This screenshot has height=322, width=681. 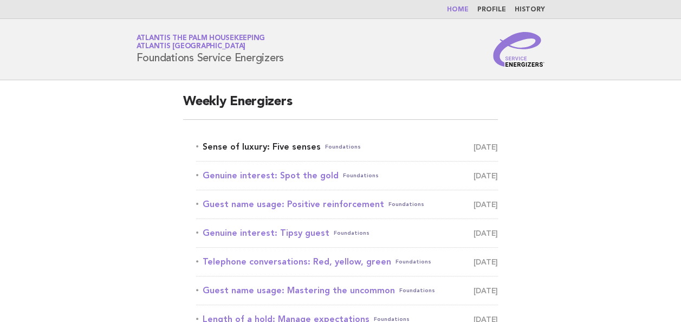 I want to click on a: Home, so click(x=458, y=10).